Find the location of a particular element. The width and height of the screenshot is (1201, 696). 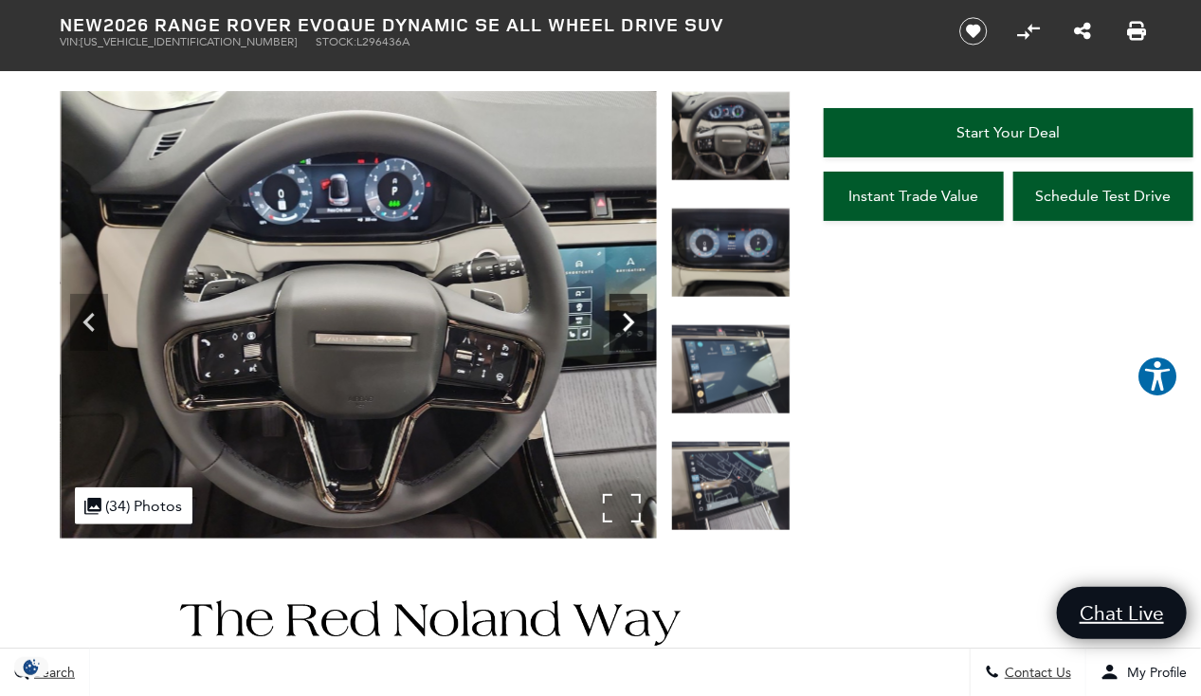

a: Start Your Deal is located at coordinates (1009, 133).